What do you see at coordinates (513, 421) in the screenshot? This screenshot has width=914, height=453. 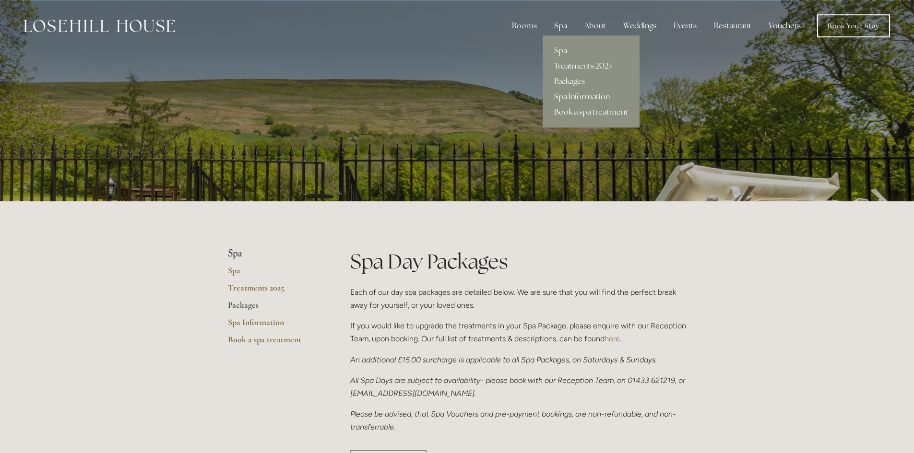 I see `em: Please be advised, that Spa Vouchers and pre-payment bookings, are non-refundable, and non-transf...` at bounding box center [513, 421].